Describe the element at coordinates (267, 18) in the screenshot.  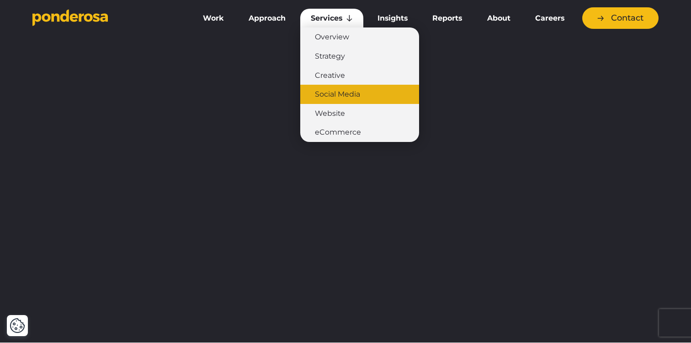
I see `a: Approach` at that location.